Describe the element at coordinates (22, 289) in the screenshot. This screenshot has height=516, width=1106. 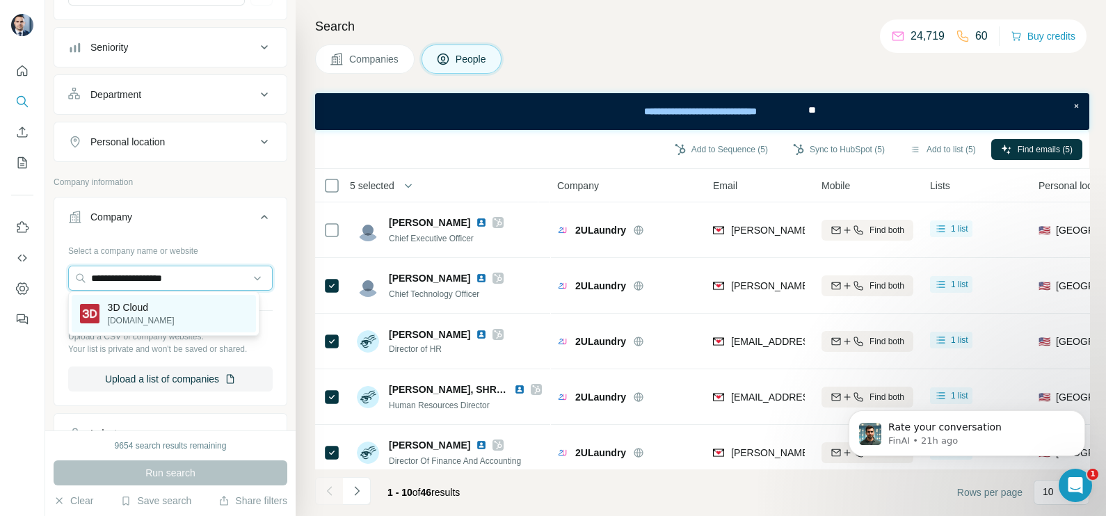
I see `button: Dashboard` at that location.